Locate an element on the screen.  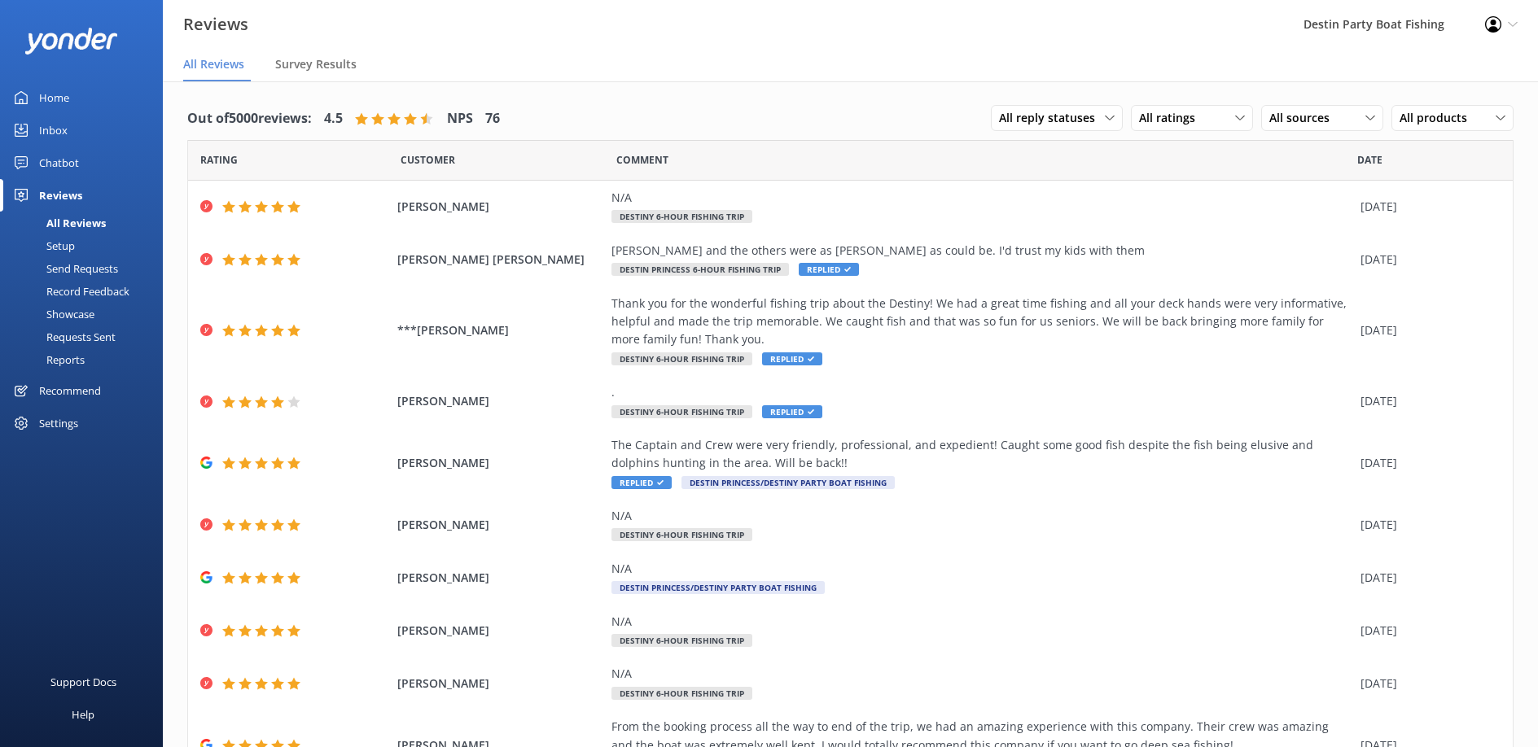
div: Send Requests is located at coordinates (63, 269).